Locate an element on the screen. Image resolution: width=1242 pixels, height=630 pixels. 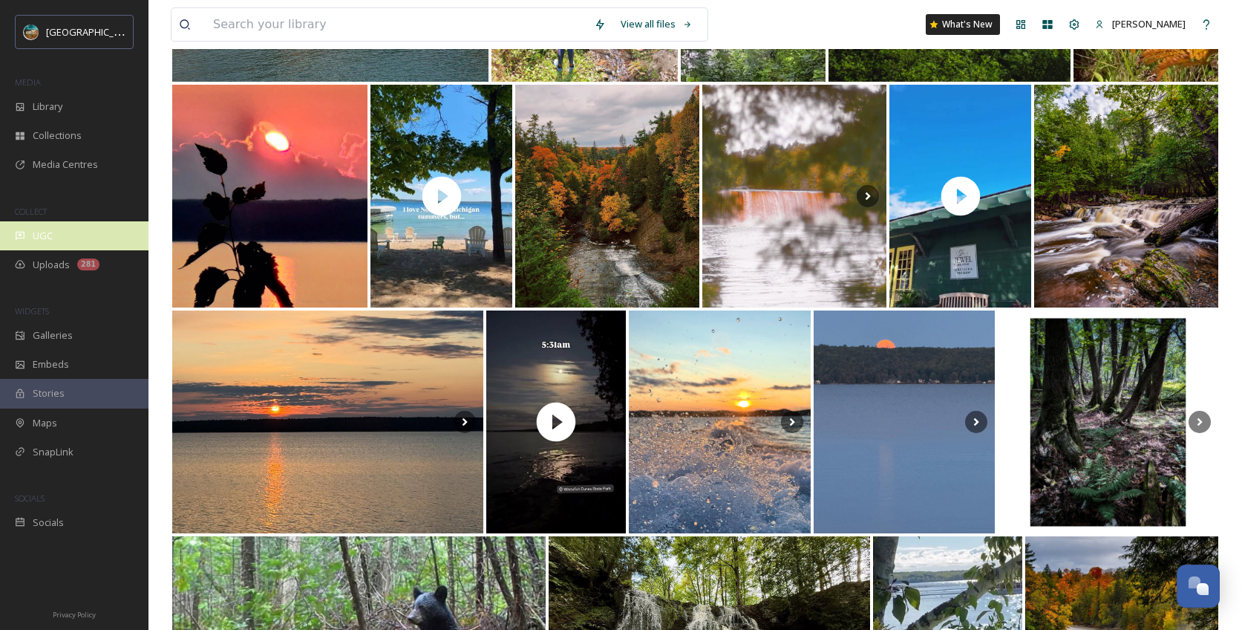
span: Media Centres is located at coordinates (65, 164).